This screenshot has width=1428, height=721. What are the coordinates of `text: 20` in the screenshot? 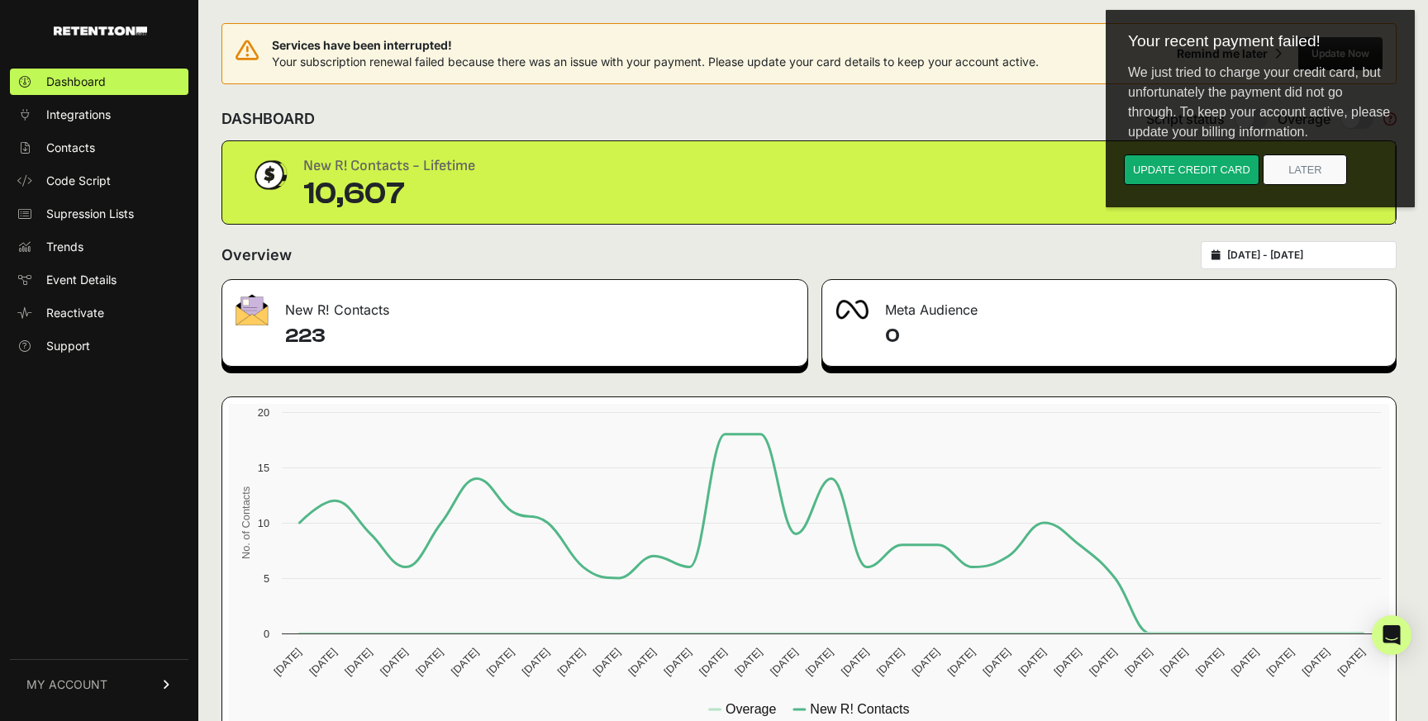 It's located at (264, 412).